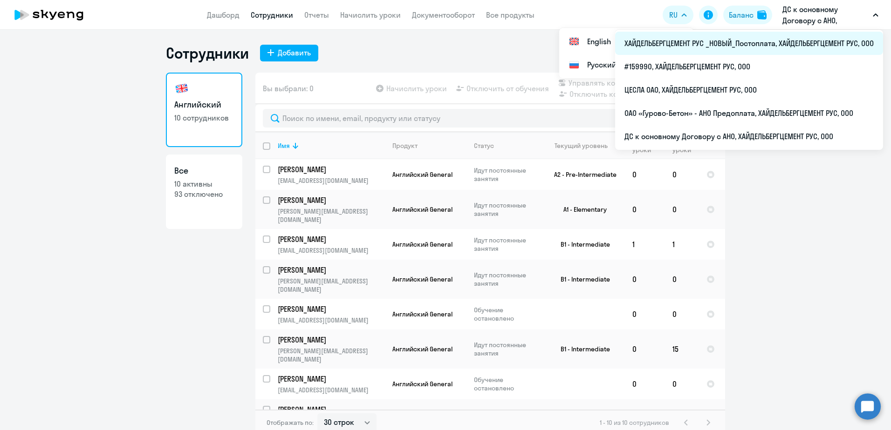 This screenshot has width=891, height=430. Describe the element at coordinates (678, 15) in the screenshot. I see `button: RU` at that location.